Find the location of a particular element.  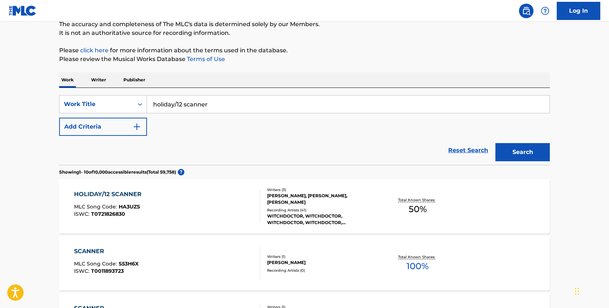

p: The accuracy and completeness of The MLC's data is determined solely by our Members. is located at coordinates (304, 24).